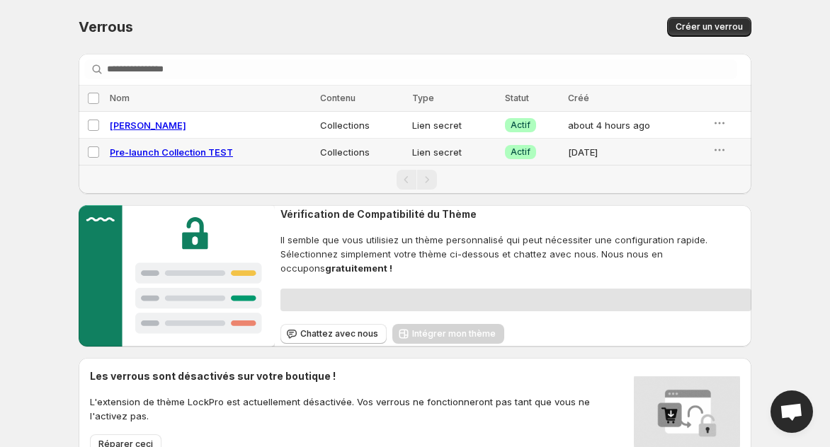  I want to click on span: Verrous, so click(105, 27).